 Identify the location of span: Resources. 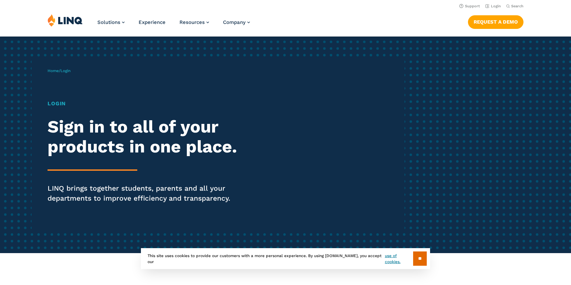
(192, 22).